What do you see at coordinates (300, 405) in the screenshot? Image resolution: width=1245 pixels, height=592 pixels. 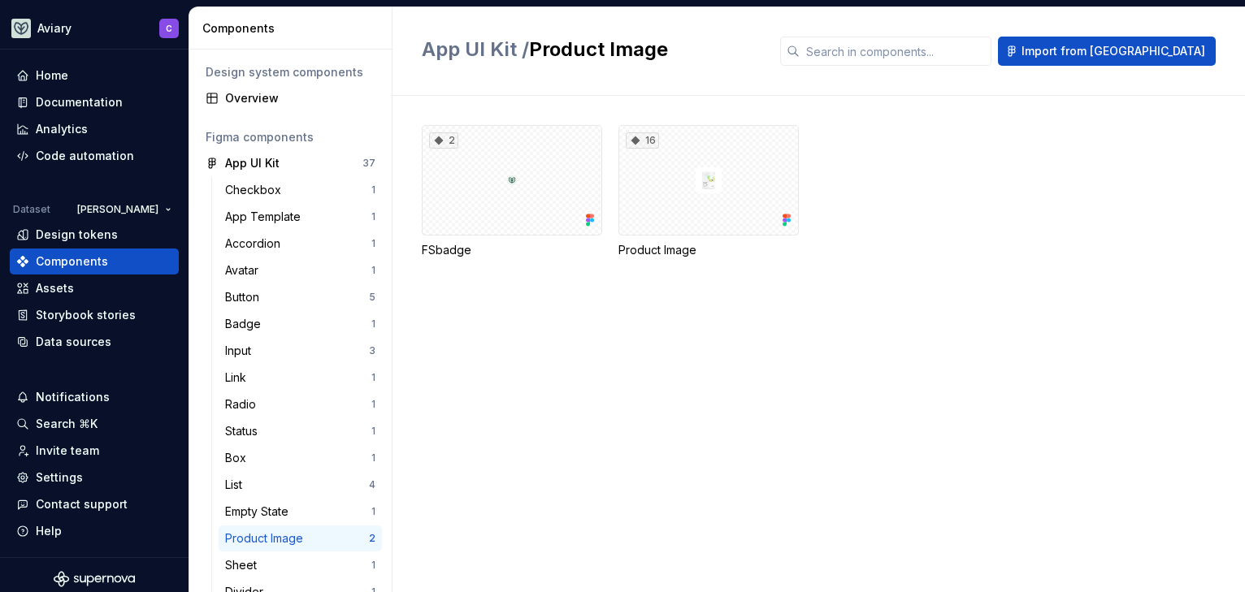 I see `a: Radio1` at bounding box center [300, 405].